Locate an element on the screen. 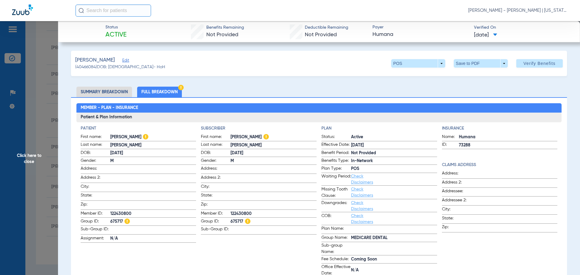 Image resolution: width=580 pixels, height=275 pixels. span: COB: is located at coordinates (336, 219).